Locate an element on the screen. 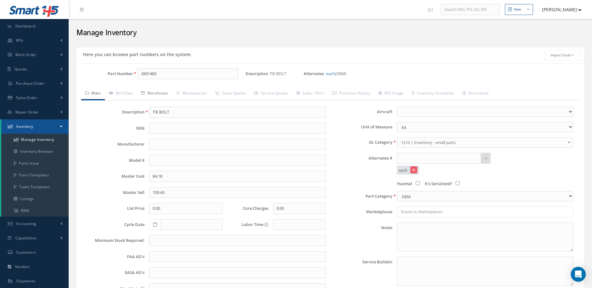 The height and width of the screenshot is (288, 592). label: Part Number is located at coordinates (105, 74).